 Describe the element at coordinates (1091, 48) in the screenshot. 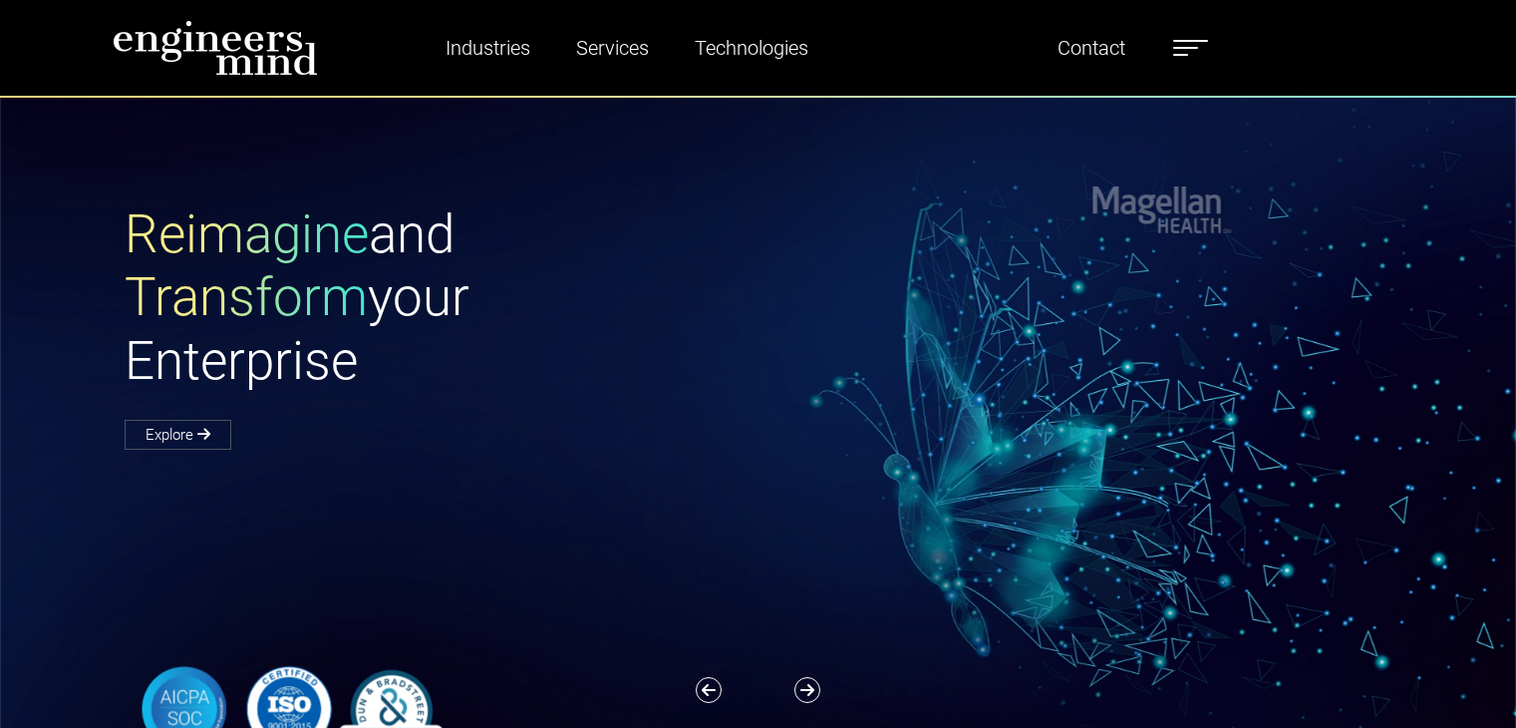

I see `a: Contact` at that location.